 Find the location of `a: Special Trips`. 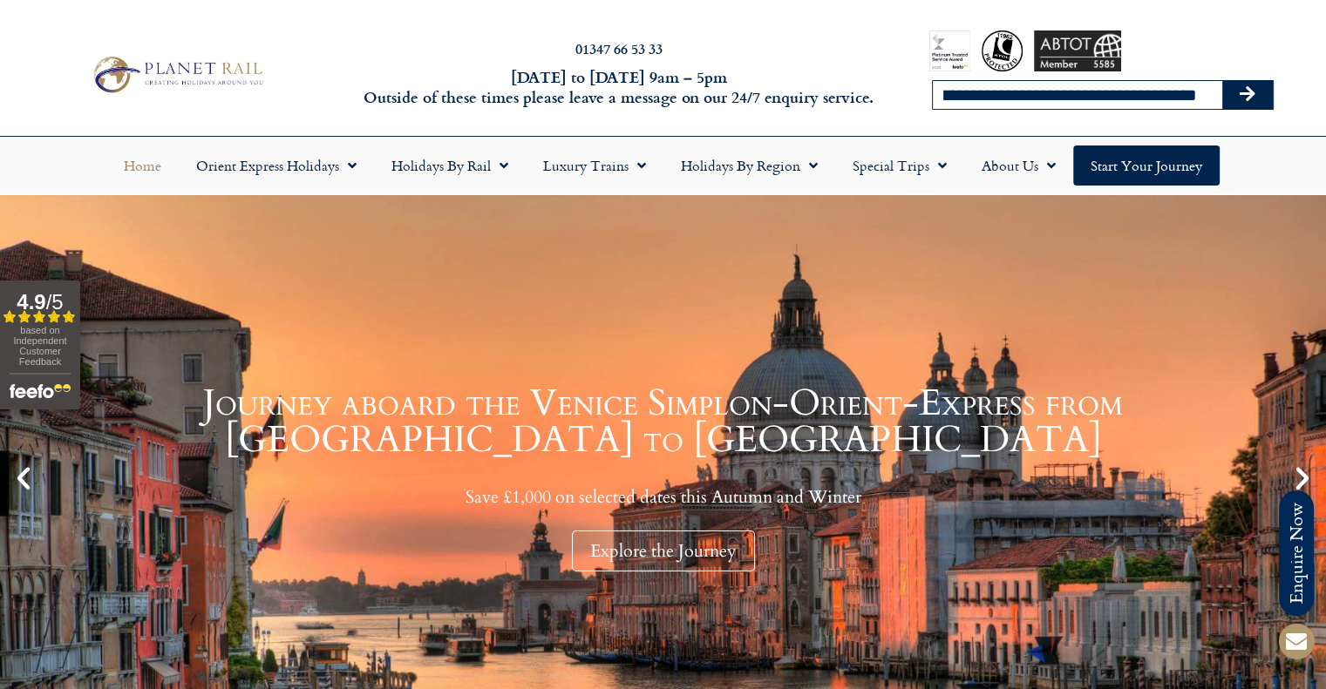

a: Special Trips is located at coordinates (899, 166).